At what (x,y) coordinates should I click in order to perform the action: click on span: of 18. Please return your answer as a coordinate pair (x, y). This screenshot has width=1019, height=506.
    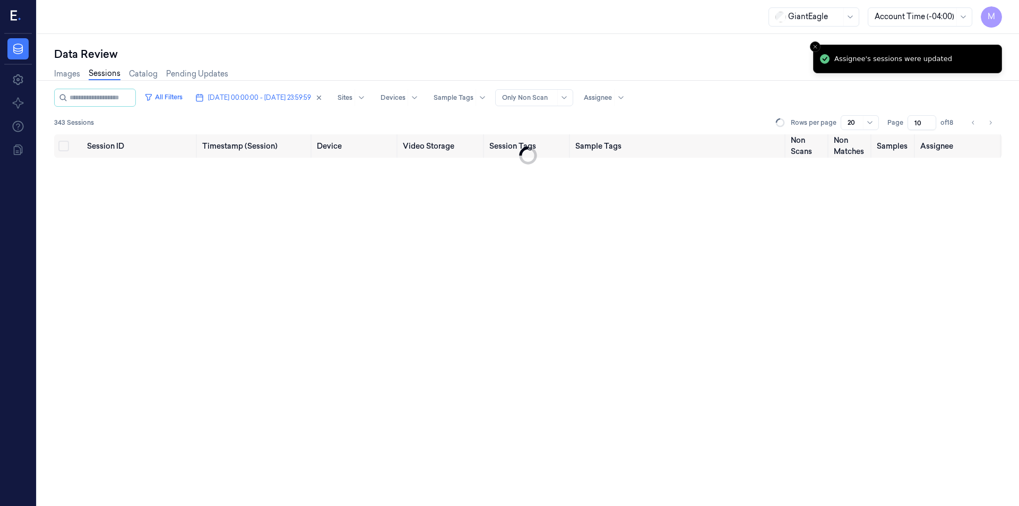
    Looking at the image, I should click on (949, 123).